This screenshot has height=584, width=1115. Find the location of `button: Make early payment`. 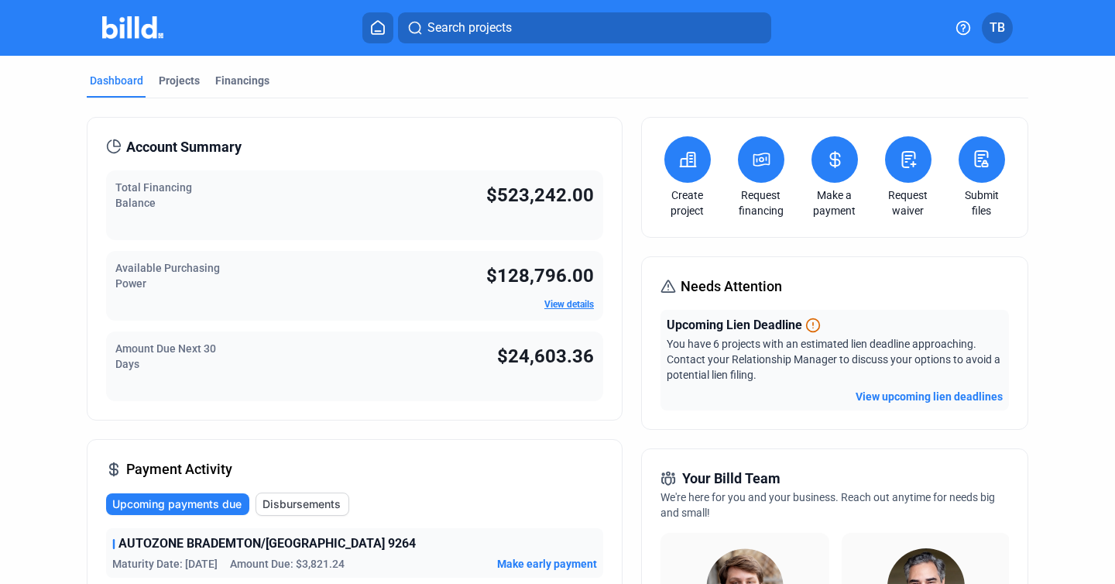

button: Make early payment is located at coordinates (547, 564).